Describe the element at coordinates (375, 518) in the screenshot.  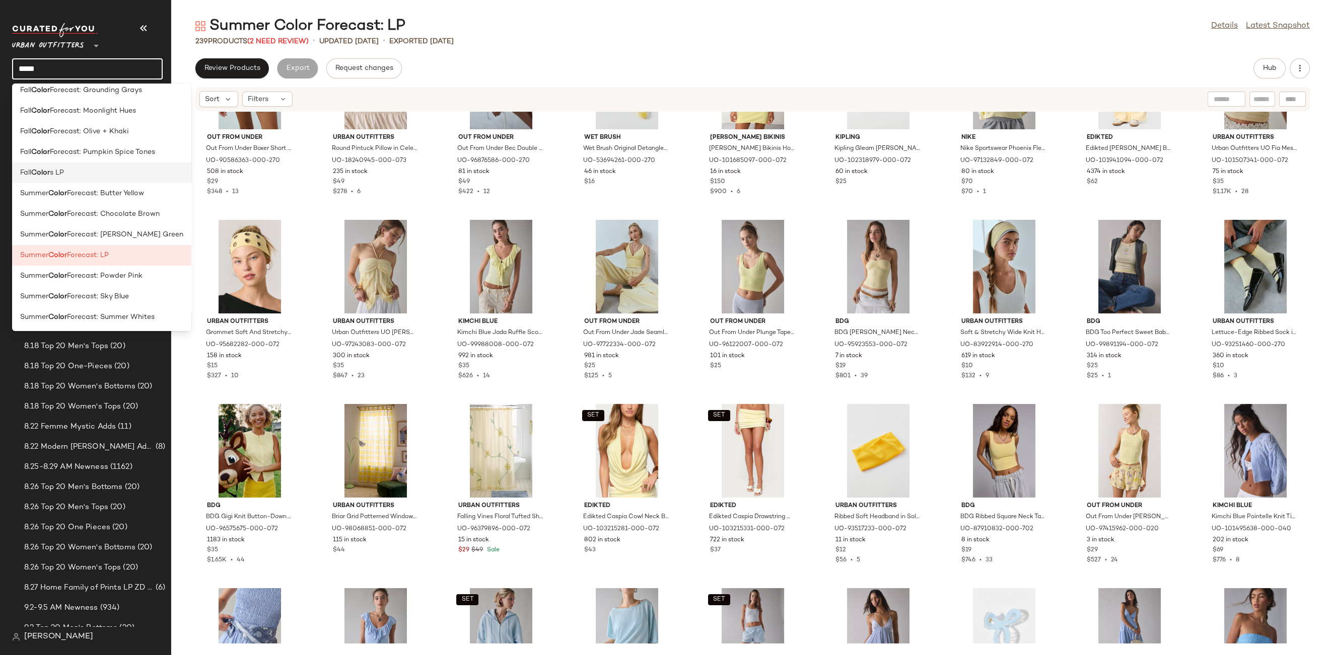
I see `span: Briar Grid Patterned Window Panel in Yellow at Urban Outfitters` at that location.